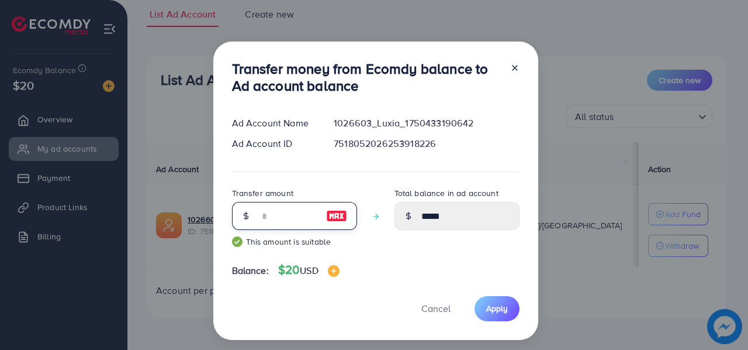  What do you see at coordinates (274, 143) in the screenshot?
I see `div: Ad Account ID` at bounding box center [274, 143].